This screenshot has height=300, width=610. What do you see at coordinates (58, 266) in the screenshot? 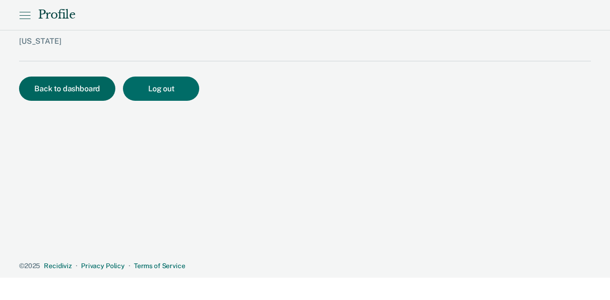
I see `a: Recidiviz` at bounding box center [58, 266].